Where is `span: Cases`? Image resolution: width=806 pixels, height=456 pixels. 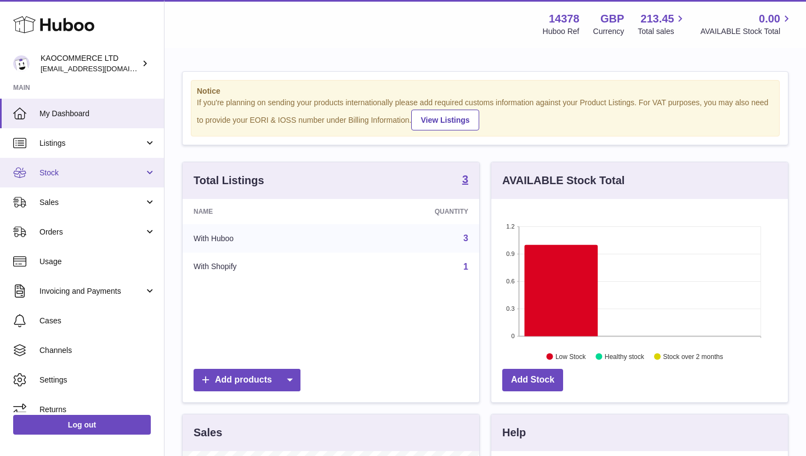 span: Cases is located at coordinates (98, 321).